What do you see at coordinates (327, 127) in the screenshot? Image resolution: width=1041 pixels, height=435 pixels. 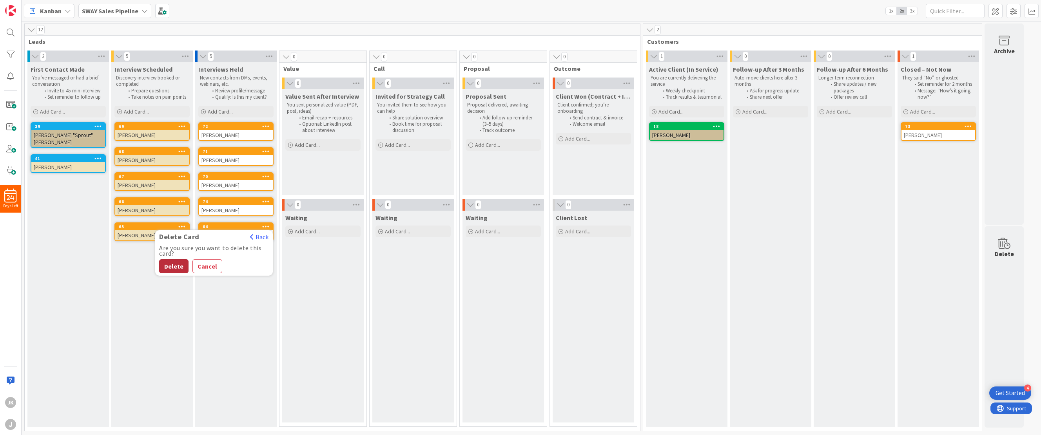 I see `li: Optional: LinkedIn post about interview` at bounding box center [327, 127].